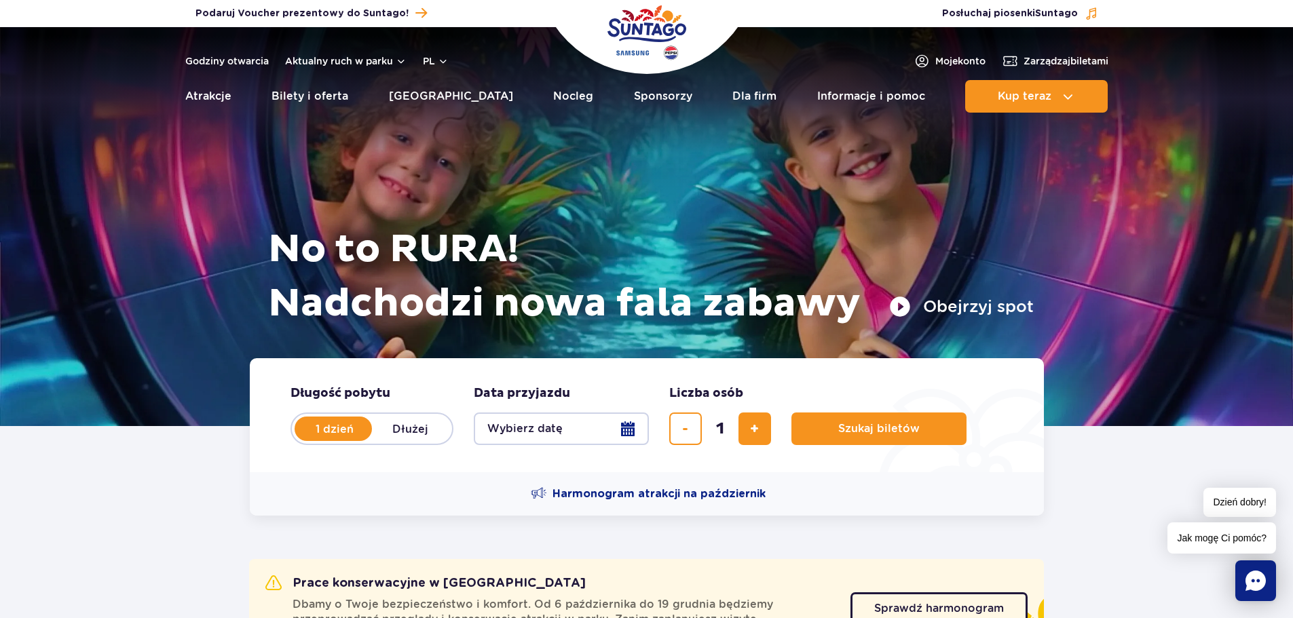  I want to click on h1: No to RURA! Nadchodzi nowa fala zabawy, so click(651, 277).